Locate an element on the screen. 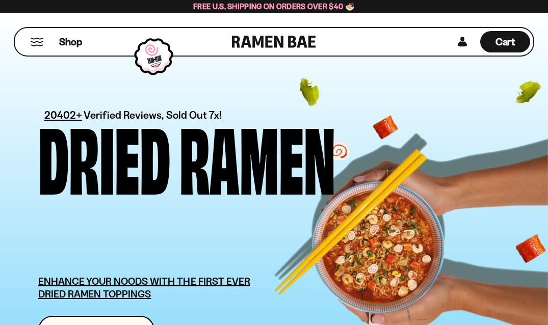 The height and width of the screenshot is (325, 548). a: Shop is located at coordinates (70, 42).